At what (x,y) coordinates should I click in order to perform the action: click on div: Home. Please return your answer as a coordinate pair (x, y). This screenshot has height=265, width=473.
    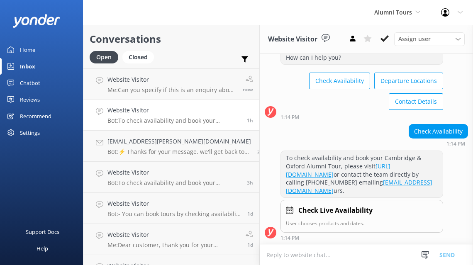
    Looking at the image, I should click on (27, 50).